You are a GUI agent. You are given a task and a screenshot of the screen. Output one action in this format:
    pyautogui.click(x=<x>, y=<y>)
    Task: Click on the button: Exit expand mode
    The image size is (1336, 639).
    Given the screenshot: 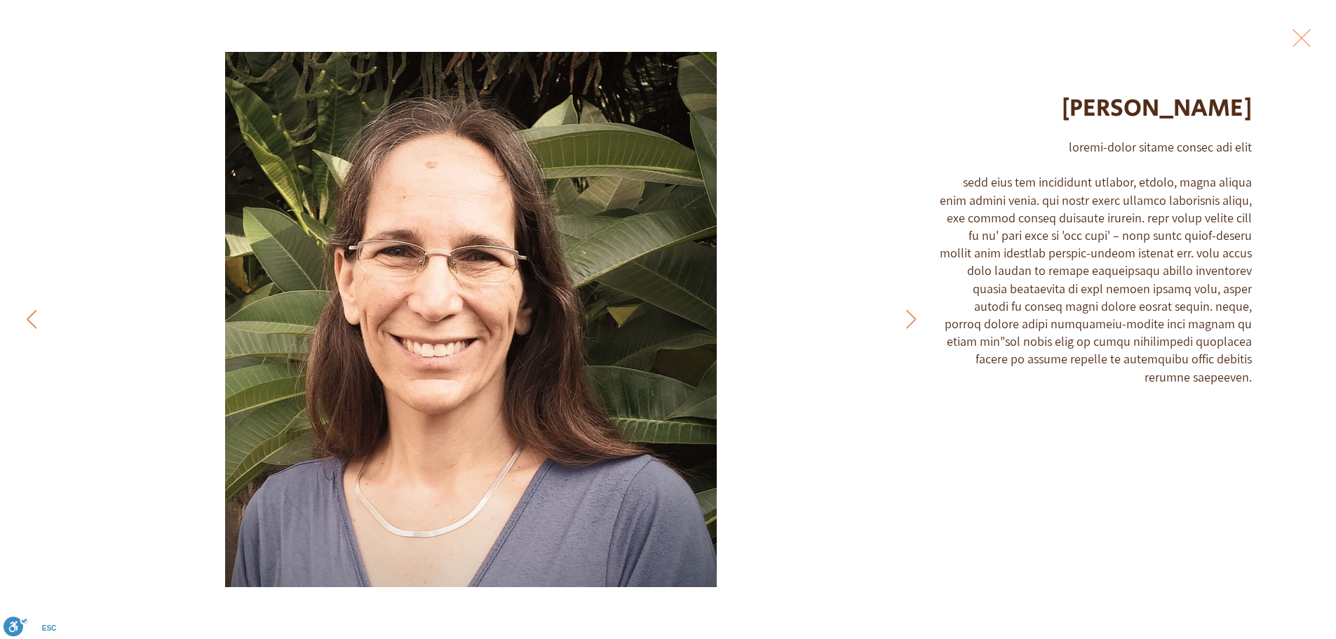 What is the action you would take?
    pyautogui.click(x=1302, y=36)
    